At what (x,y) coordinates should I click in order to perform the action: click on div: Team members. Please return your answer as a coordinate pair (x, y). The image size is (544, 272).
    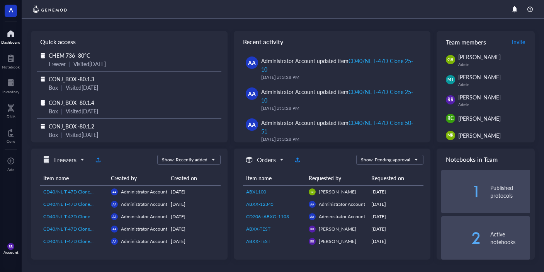
    Looking at the image, I should click on (486, 42).